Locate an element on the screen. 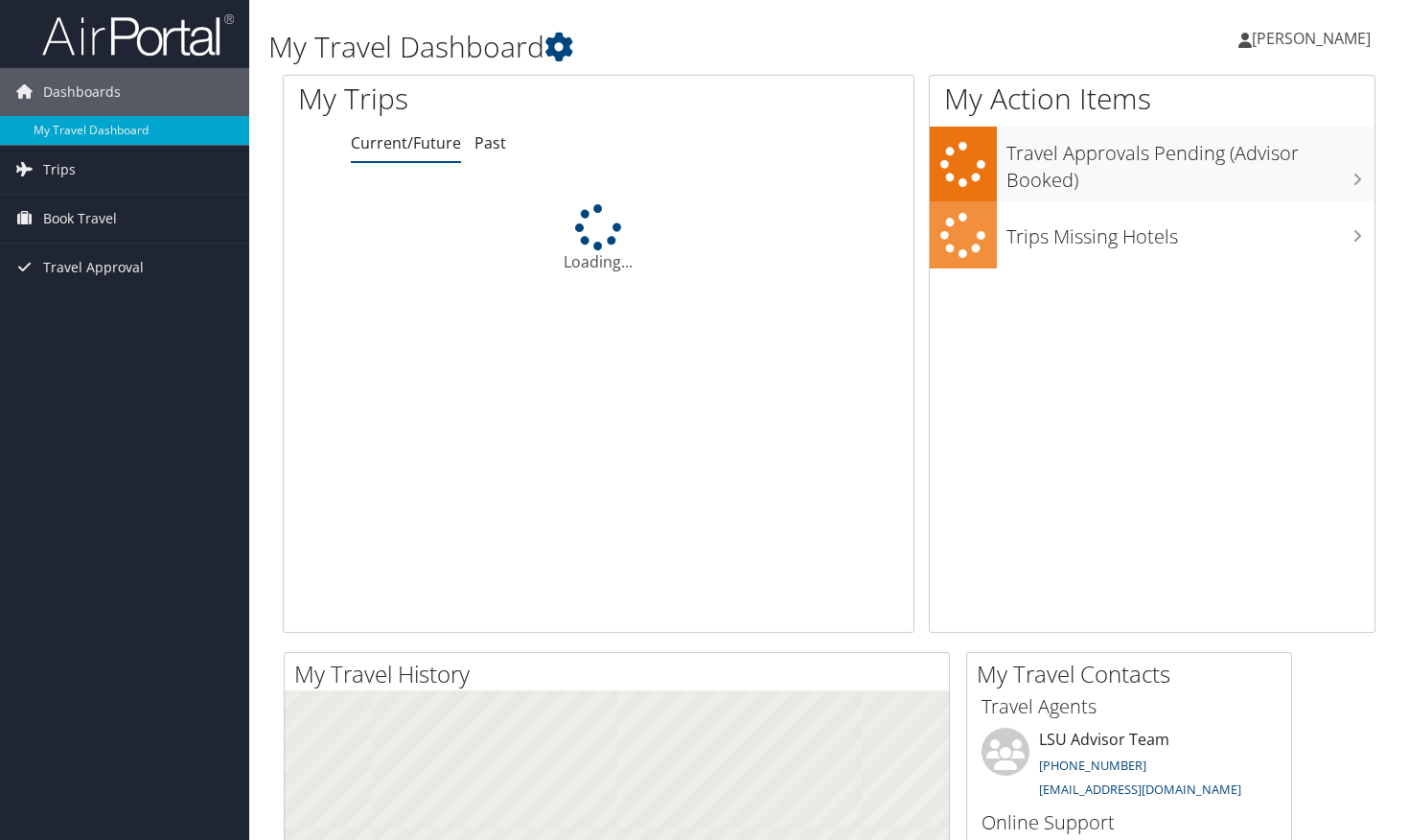  h3: Online Support is located at coordinates (1129, 823).